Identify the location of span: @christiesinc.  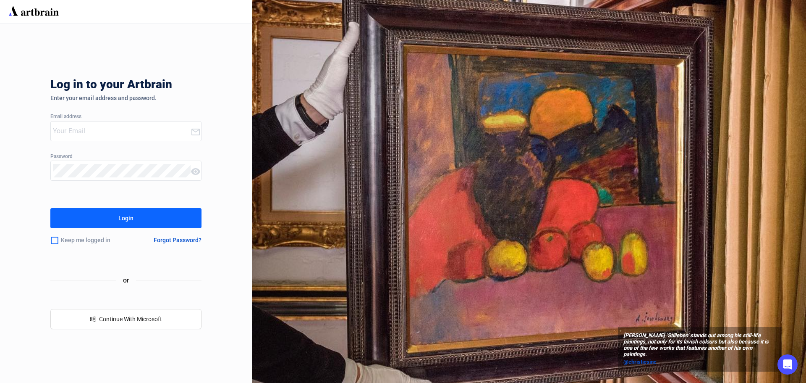
(640, 361).